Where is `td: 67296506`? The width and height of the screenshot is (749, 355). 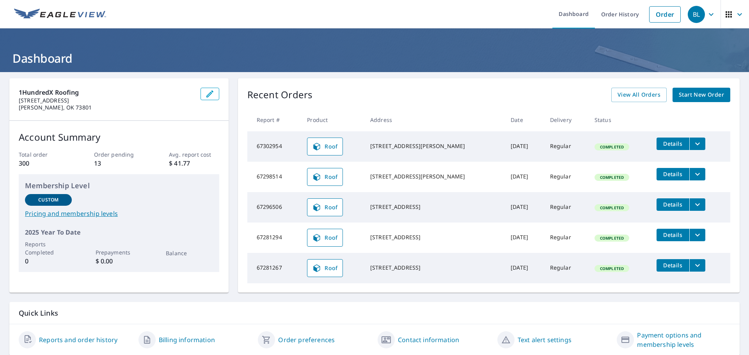 td: 67296506 is located at coordinates (274, 207).